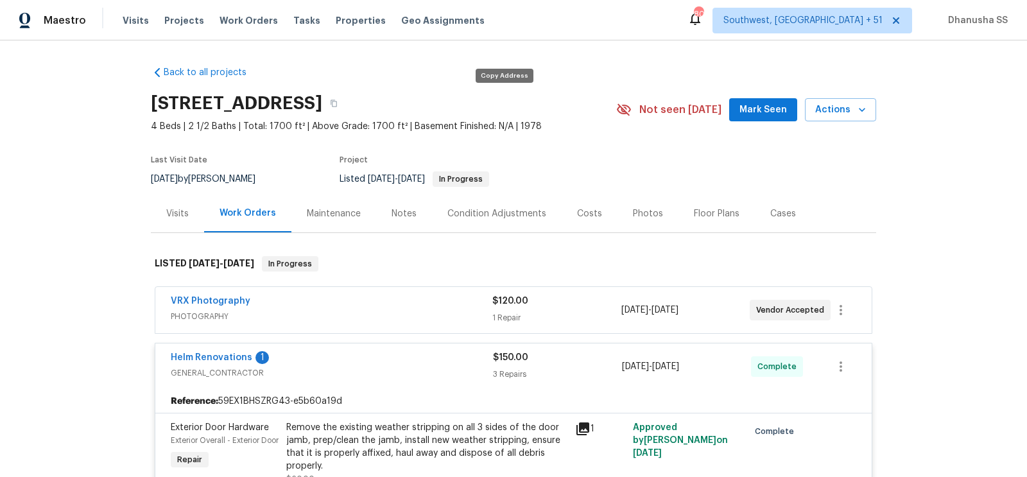 The width and height of the screenshot is (1027, 477). Describe the element at coordinates (557, 374) in the screenshot. I see `div: 3 Repairs` at that location.